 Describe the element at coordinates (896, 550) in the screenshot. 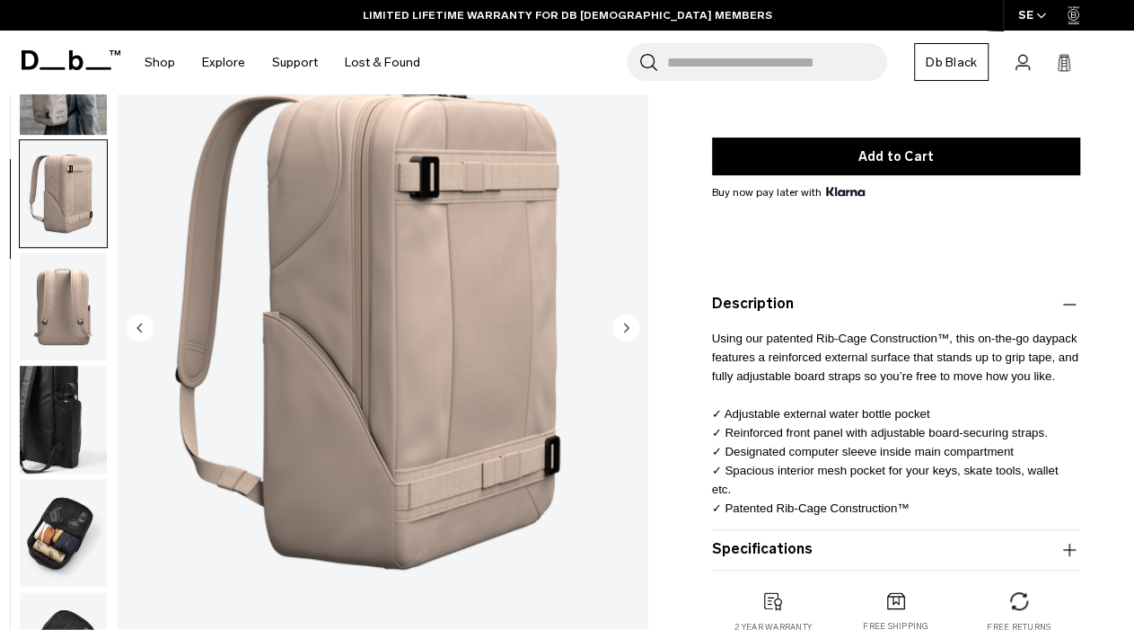

I see `button: Specifications` at that location.